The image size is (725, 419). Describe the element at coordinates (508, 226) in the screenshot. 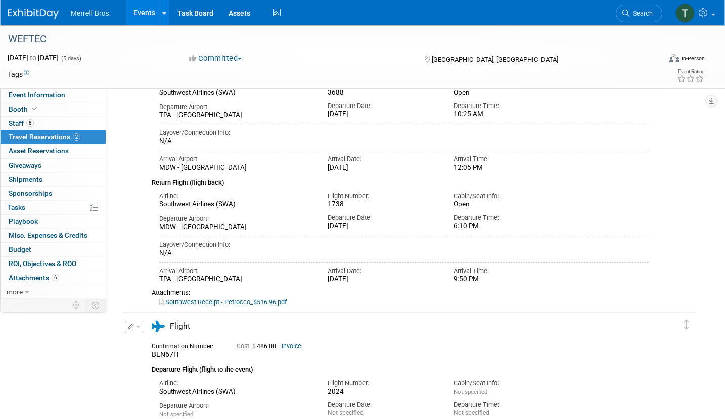

I see `div: 6:10 PM` at that location.